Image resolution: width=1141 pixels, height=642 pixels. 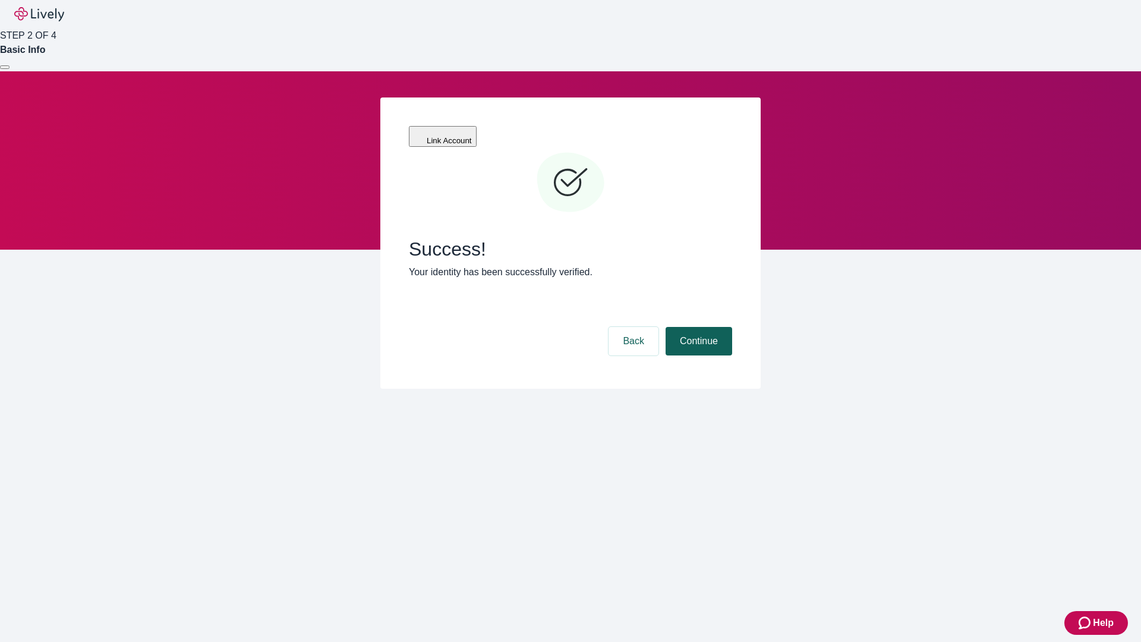 I want to click on button: Link Account, so click(x=443, y=136).